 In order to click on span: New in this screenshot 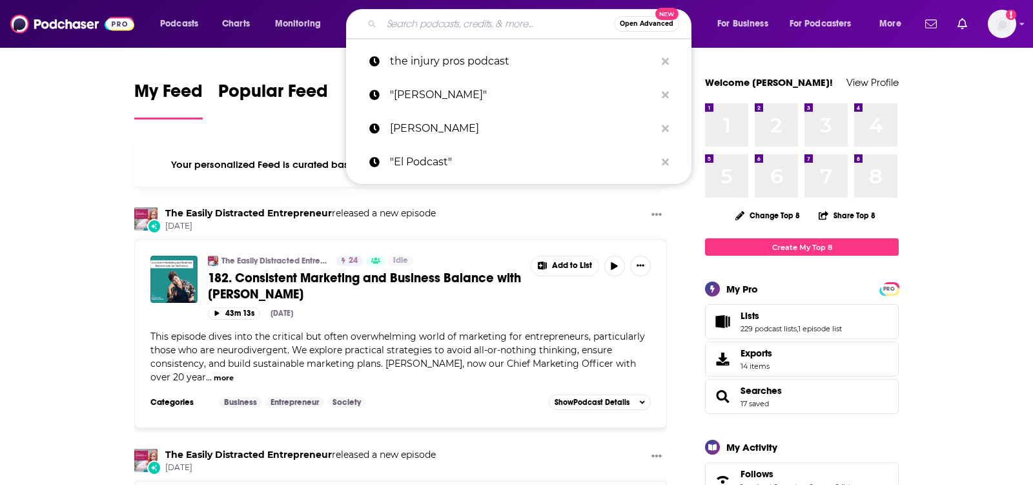, I will do `click(667, 14)`.